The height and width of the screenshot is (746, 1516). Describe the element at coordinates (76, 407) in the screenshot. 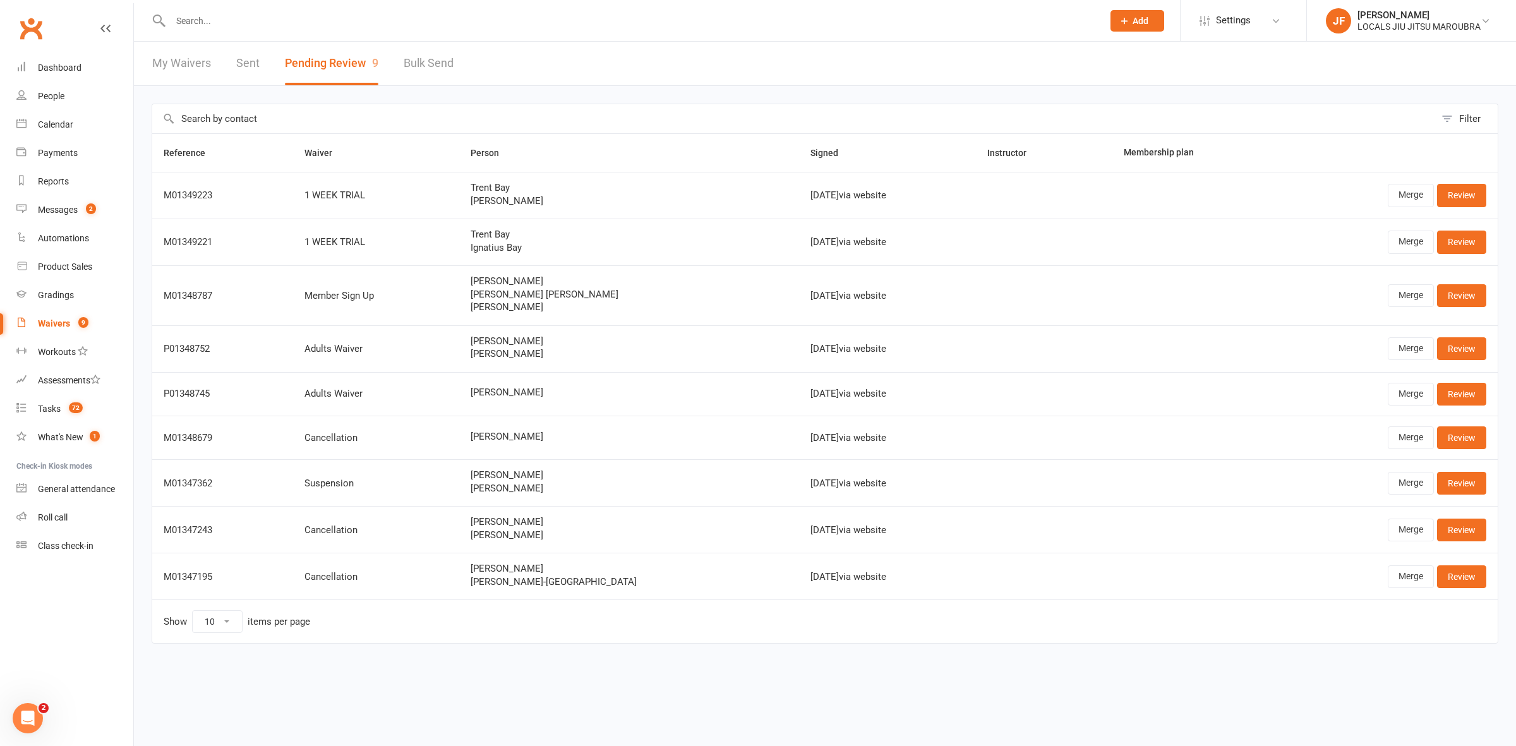

I see `span: 72` at that location.